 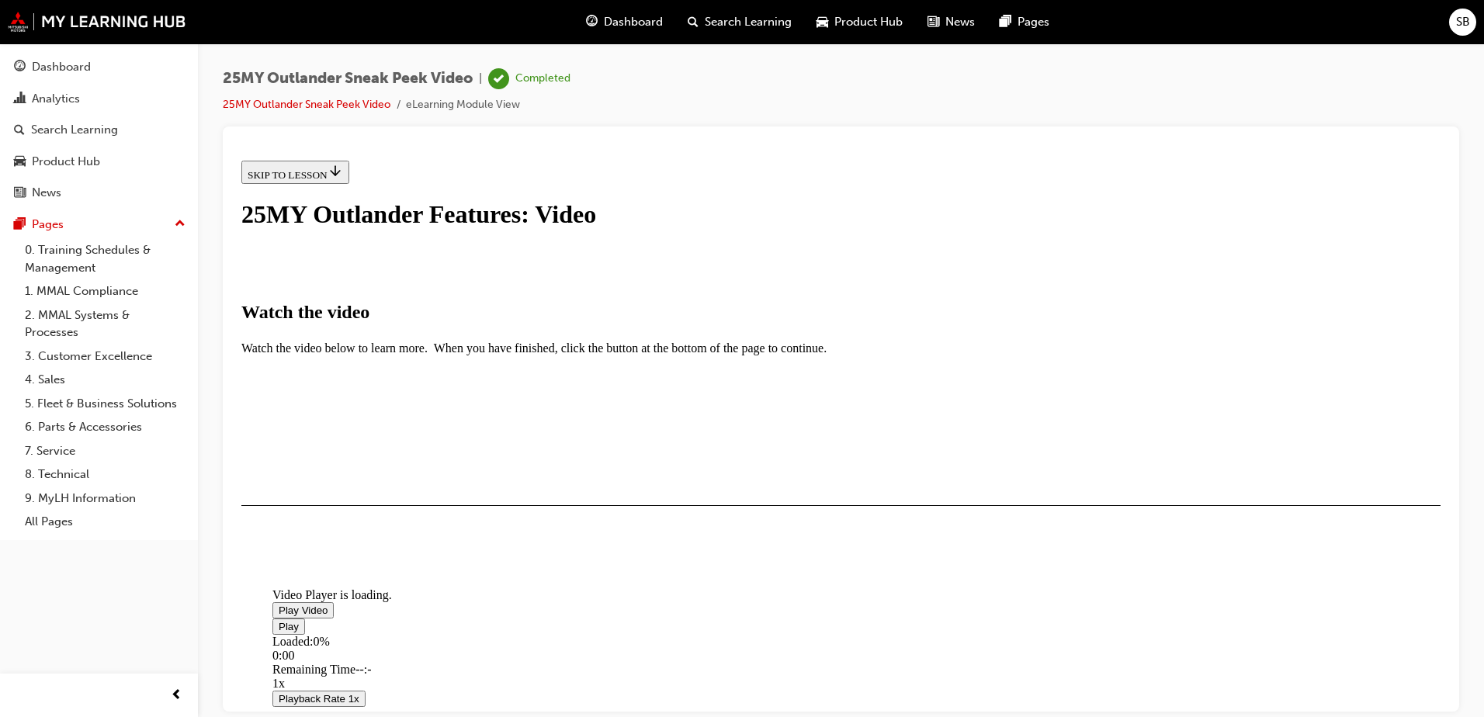 What do you see at coordinates (84, 544) in the screenshot?
I see `span: Playback Rate 1x` at bounding box center [84, 544].